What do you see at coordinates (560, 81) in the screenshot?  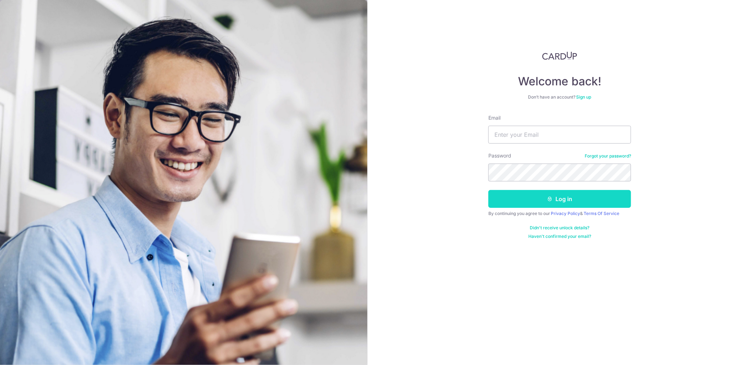 I see `h4: Welcome back!` at bounding box center [560, 81].